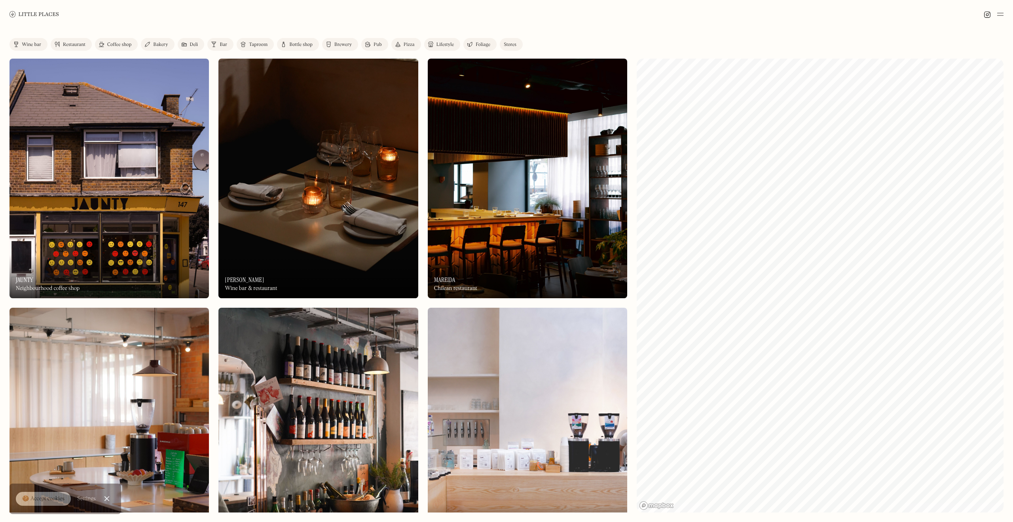  Describe the element at coordinates (318, 178) in the screenshot. I see `img: Luna` at that location.